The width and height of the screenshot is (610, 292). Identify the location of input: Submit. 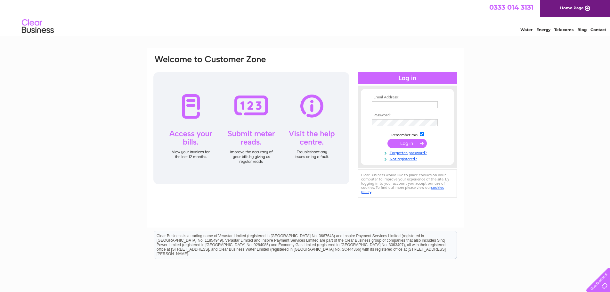
(407, 143).